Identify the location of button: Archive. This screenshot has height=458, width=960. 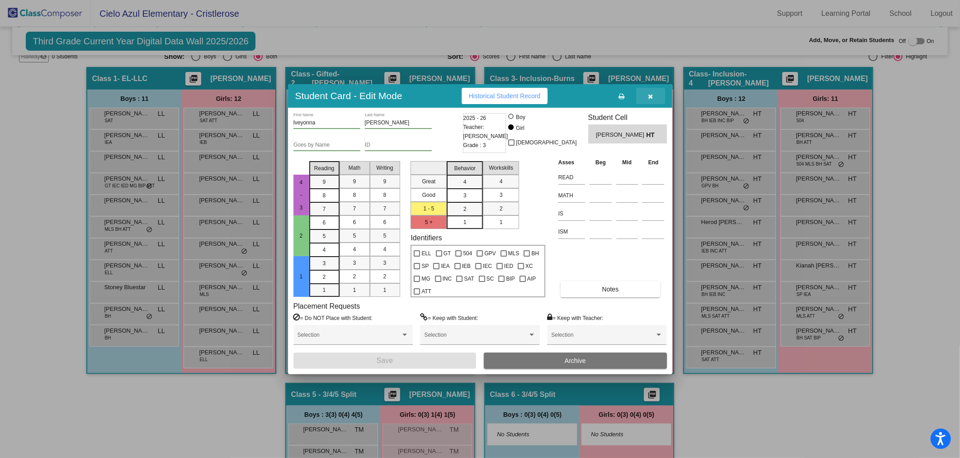
(575, 361).